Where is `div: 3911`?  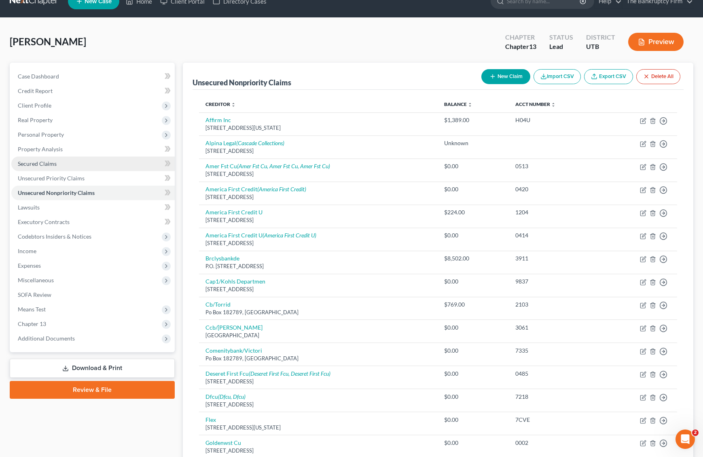 div: 3911 is located at coordinates (555, 259).